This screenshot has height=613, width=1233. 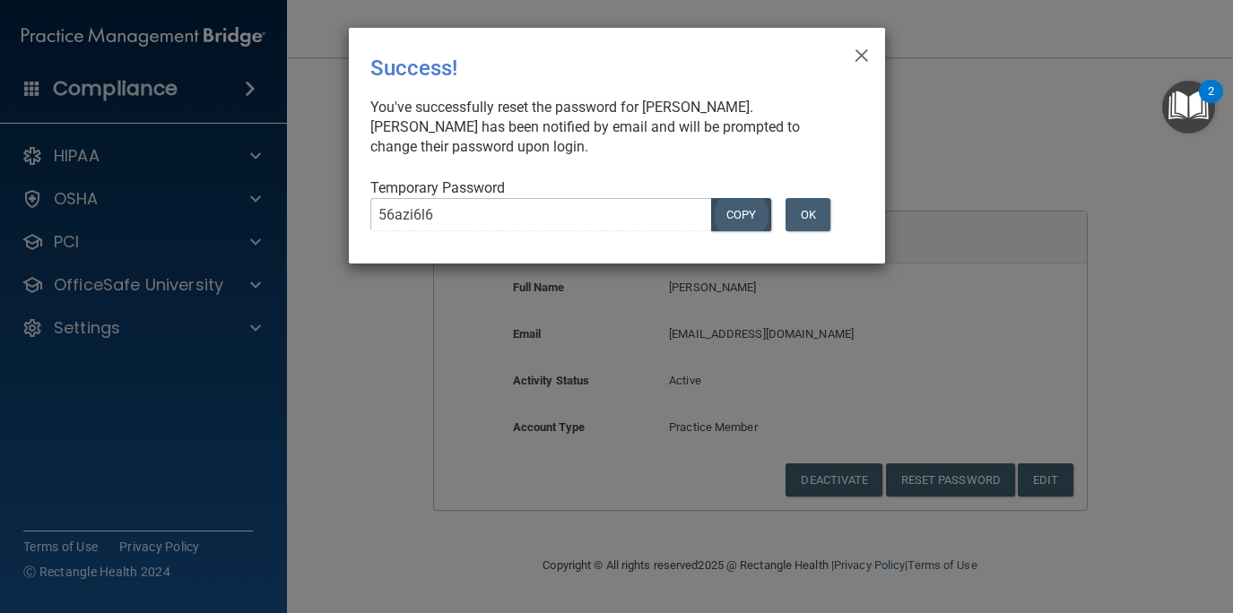 I want to click on button: COPY, so click(x=741, y=214).